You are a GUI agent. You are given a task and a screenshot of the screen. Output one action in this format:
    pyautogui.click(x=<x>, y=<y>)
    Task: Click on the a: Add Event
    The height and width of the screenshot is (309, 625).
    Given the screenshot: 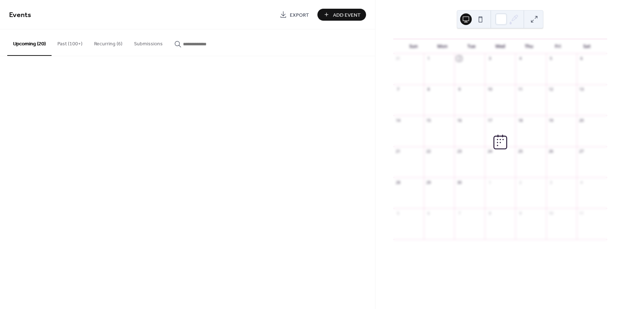 What is the action you would take?
    pyautogui.click(x=342, y=15)
    